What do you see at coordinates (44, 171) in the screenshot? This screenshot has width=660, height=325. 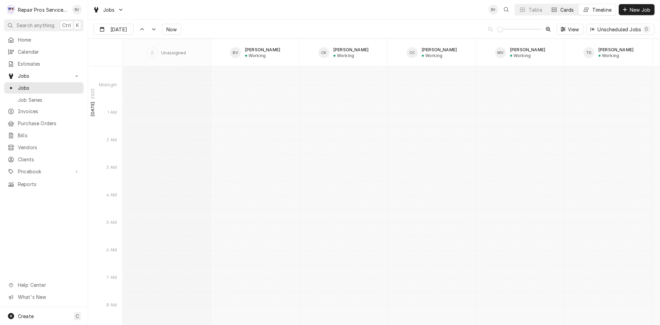 I see `a: Go to Pricebook` at bounding box center [44, 171].